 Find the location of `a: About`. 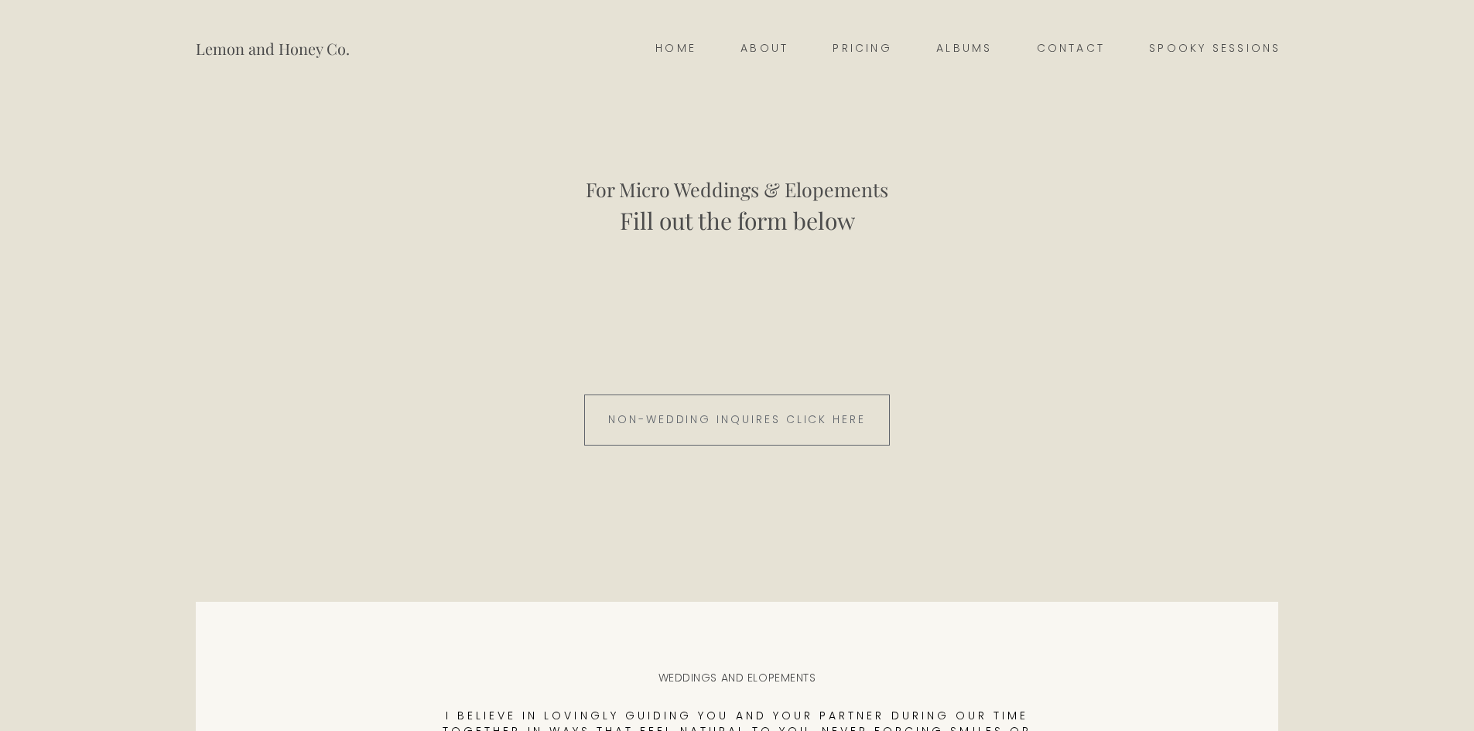

a: About is located at coordinates (764, 49).